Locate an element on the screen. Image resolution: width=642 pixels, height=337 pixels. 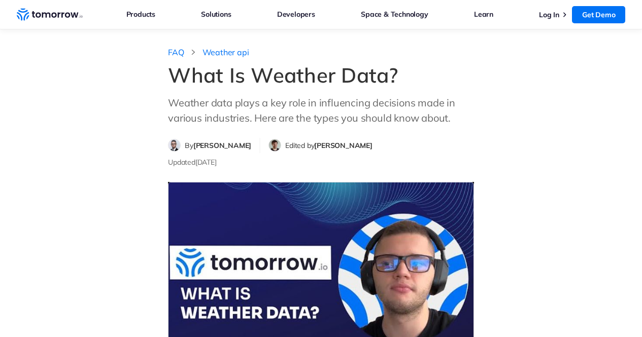
a: Learn is located at coordinates (484, 14).